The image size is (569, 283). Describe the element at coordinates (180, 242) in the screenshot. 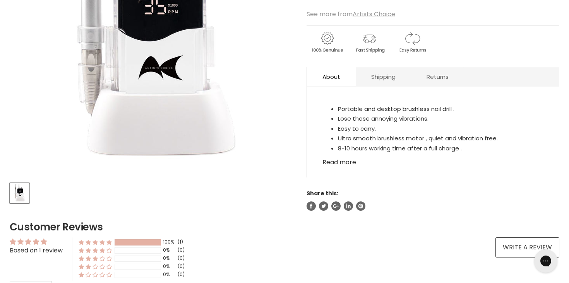

I see `div: (1)` at that location.